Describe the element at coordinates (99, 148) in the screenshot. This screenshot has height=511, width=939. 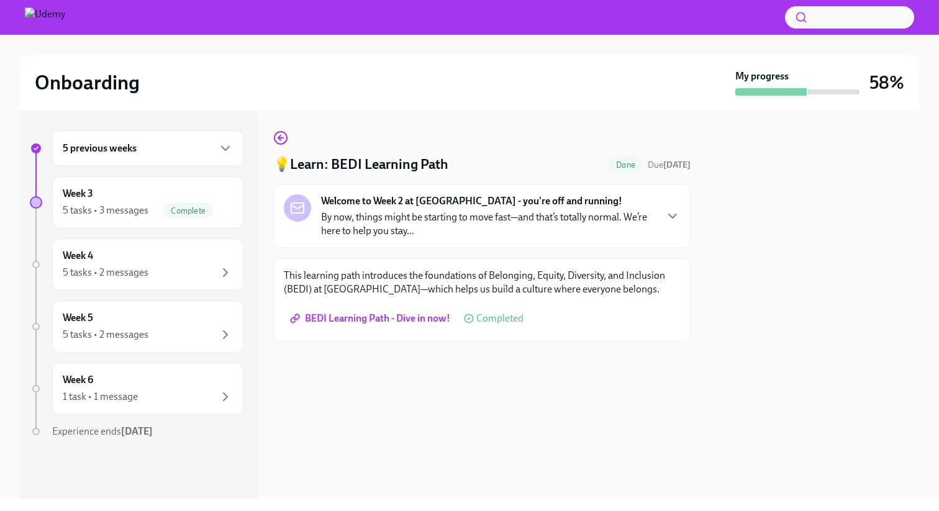
I see `h6: 5 previous weeks` at that location.